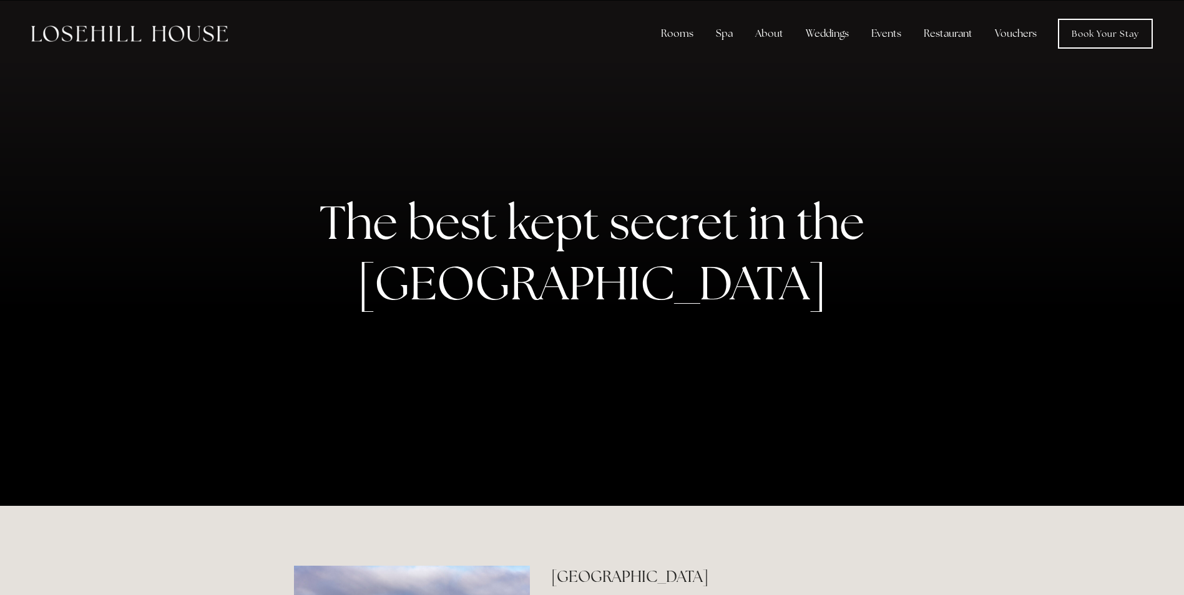 The image size is (1184, 595). What do you see at coordinates (724, 34) in the screenshot?
I see `div: Spa` at bounding box center [724, 34].